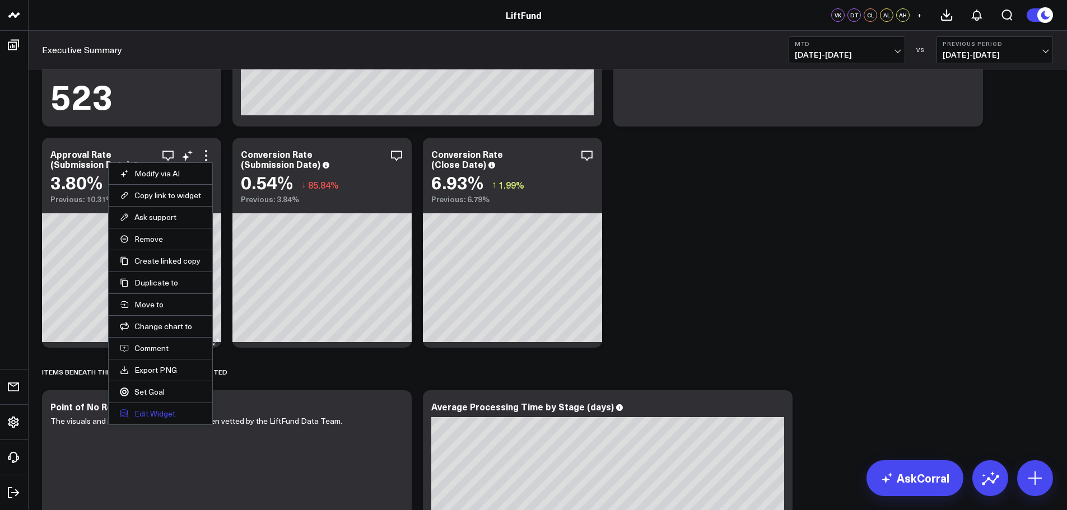 The width and height of the screenshot is (1067, 510). Describe the element at coordinates (854, 15) in the screenshot. I see `div: DT` at that location.